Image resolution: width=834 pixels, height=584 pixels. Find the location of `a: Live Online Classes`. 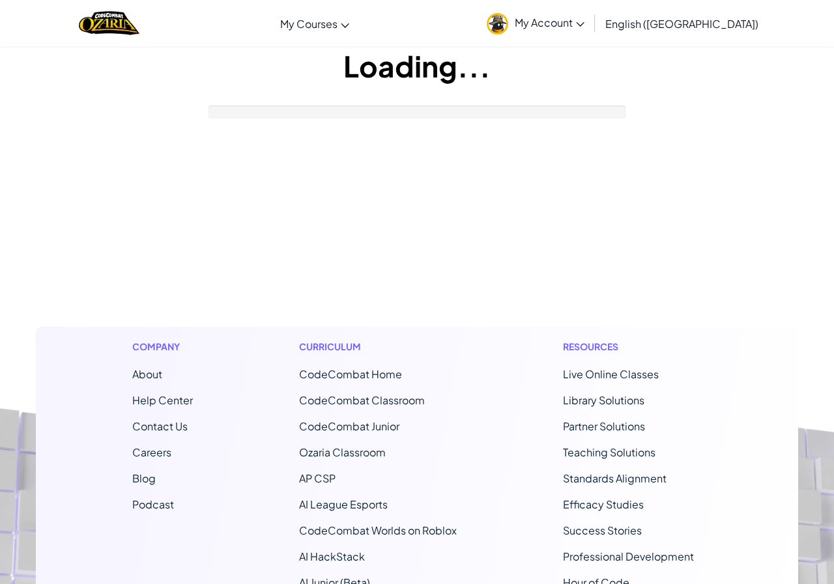

a: Live Online Classes is located at coordinates (611, 374).